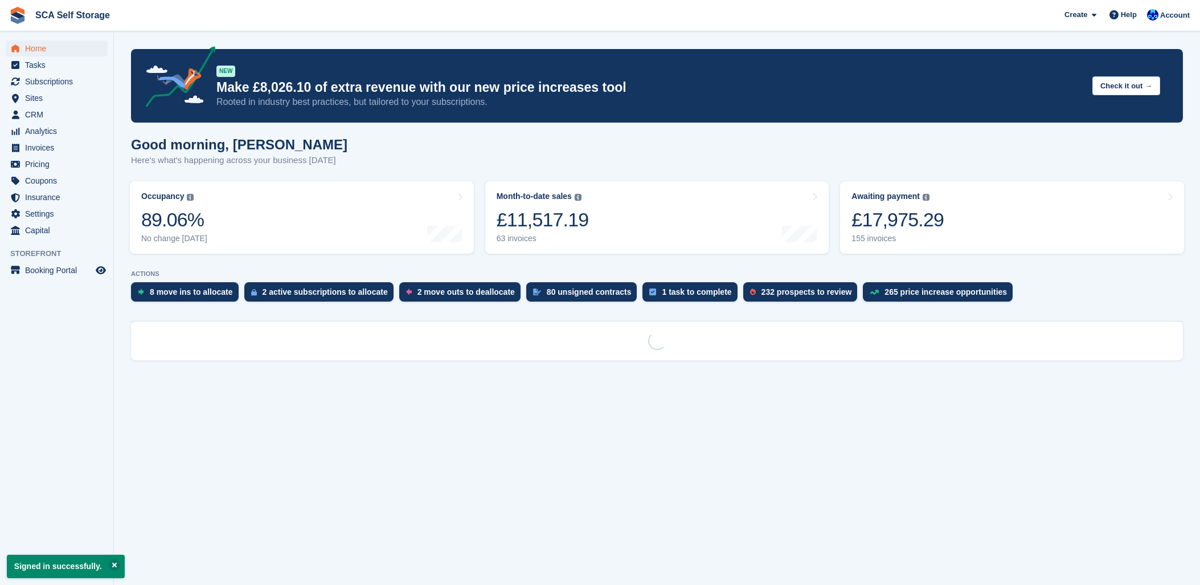 This screenshot has height=585, width=1200. What do you see at coordinates (1076, 15) in the screenshot?
I see `span: Create` at bounding box center [1076, 15].